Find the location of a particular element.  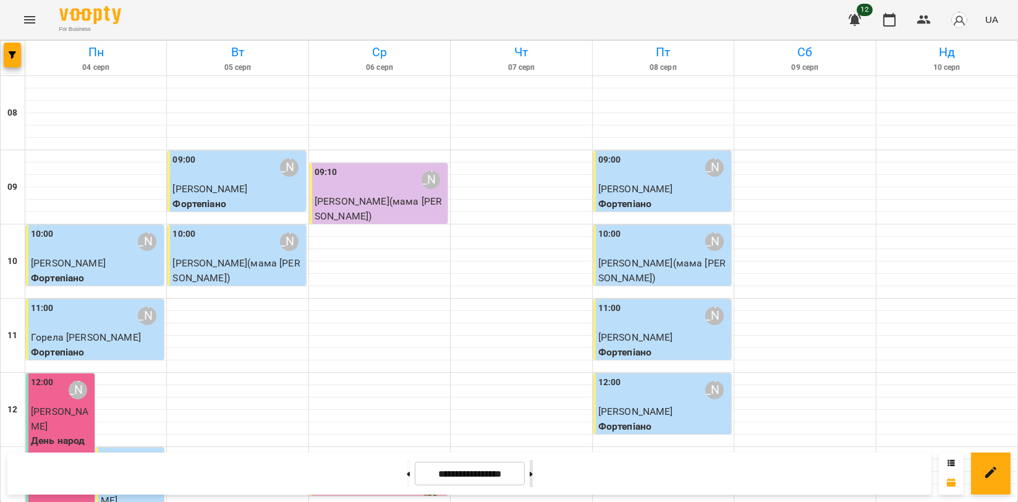

button: Menu is located at coordinates (30, 20).